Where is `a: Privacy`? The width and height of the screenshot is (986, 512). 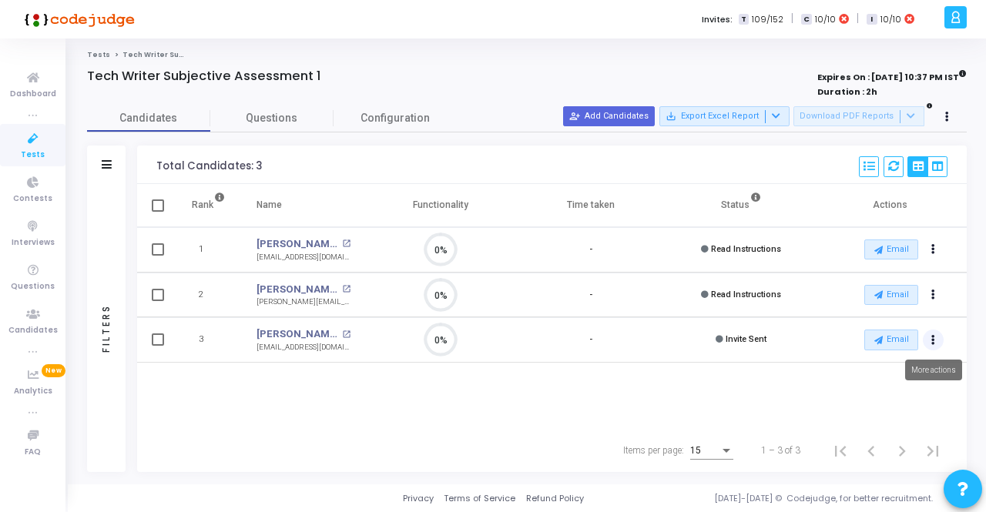 a: Privacy is located at coordinates (418, 498).